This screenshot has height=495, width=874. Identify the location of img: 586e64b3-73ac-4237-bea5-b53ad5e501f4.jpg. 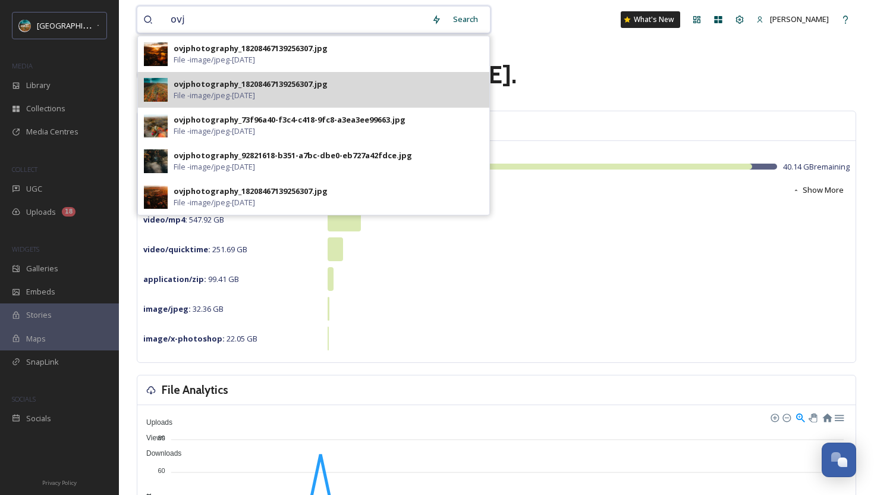
(156, 126).